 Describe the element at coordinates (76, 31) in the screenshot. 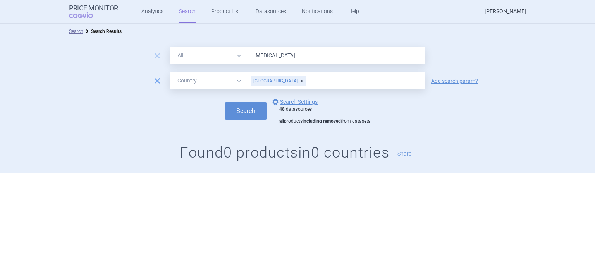

I see `li: Search` at that location.